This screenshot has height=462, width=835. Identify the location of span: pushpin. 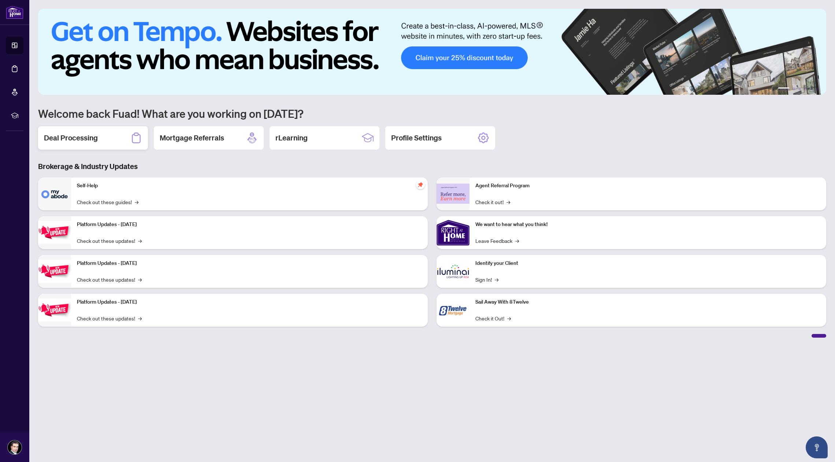
(420, 185).